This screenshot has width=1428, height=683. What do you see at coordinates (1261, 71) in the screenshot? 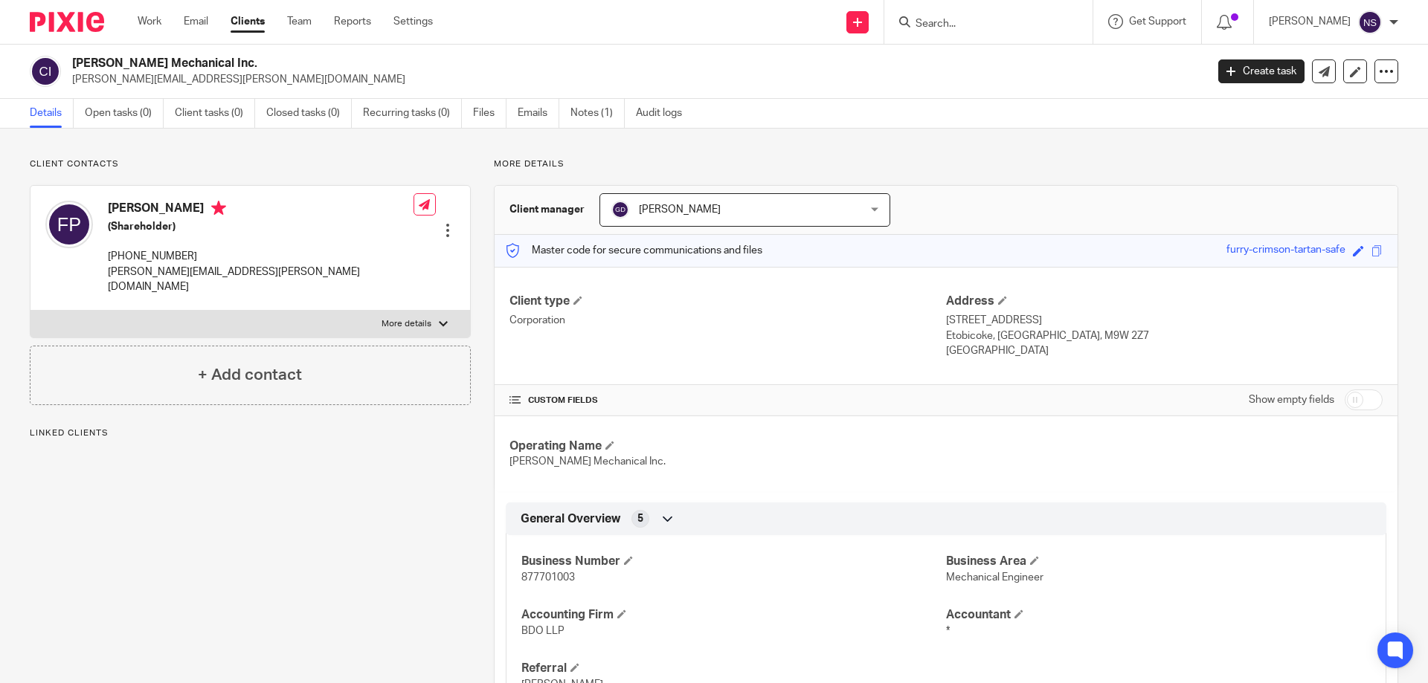
I see `a: Create task` at bounding box center [1261, 71].